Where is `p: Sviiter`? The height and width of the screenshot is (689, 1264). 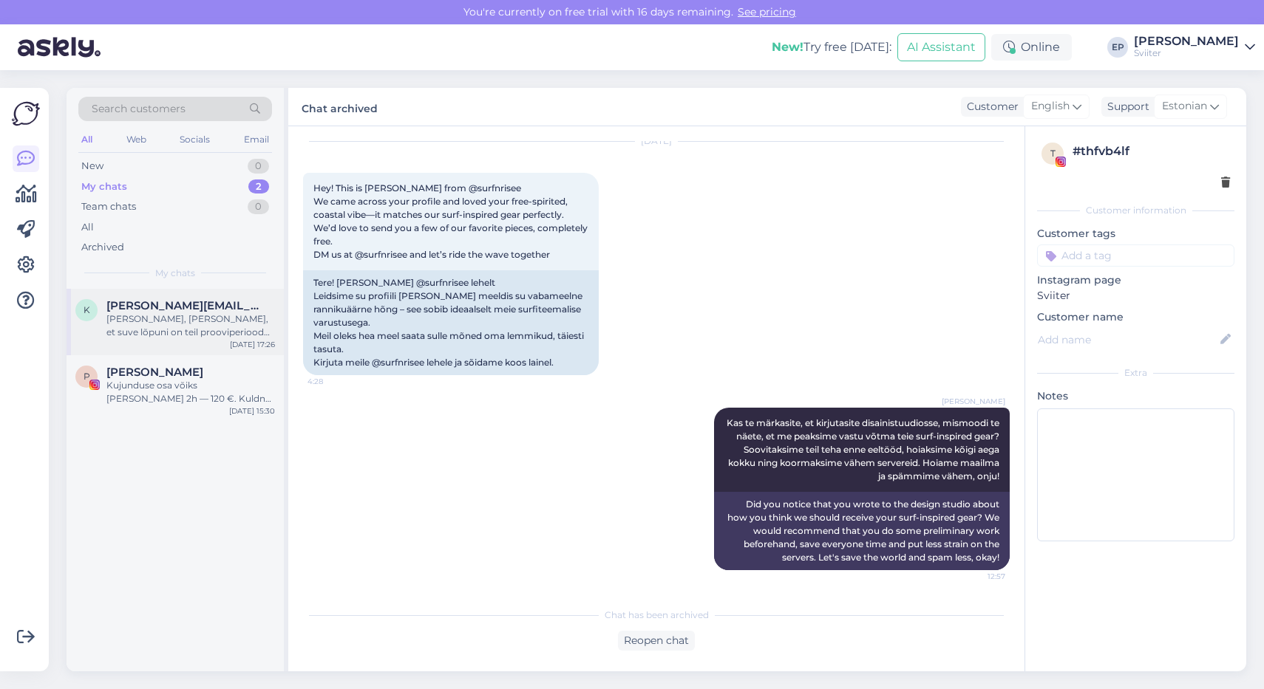
p: Sviiter is located at coordinates (1135, 296).